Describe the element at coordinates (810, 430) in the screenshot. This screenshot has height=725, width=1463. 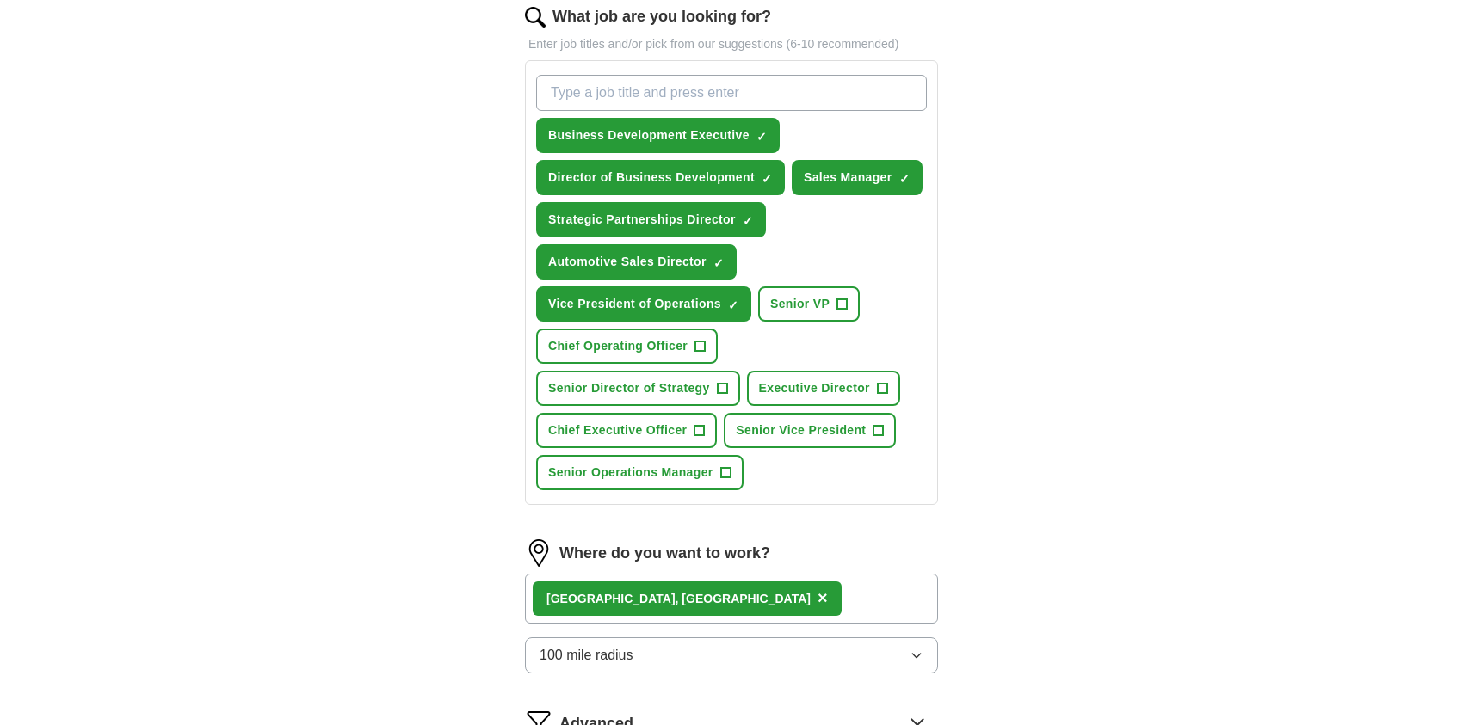
I see `button: Senior Vice President` at that location.